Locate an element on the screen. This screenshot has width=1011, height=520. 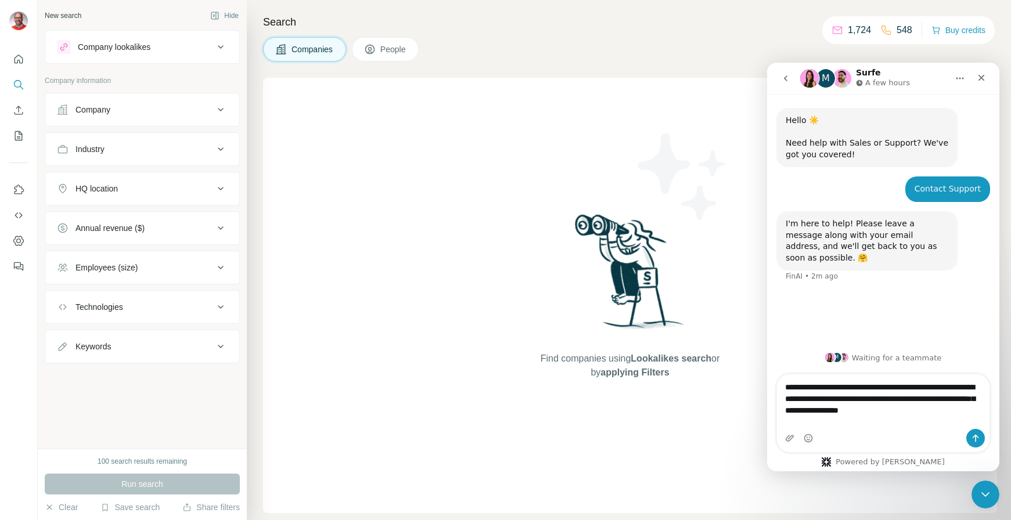
button: Send a message… is located at coordinates (208, 376).